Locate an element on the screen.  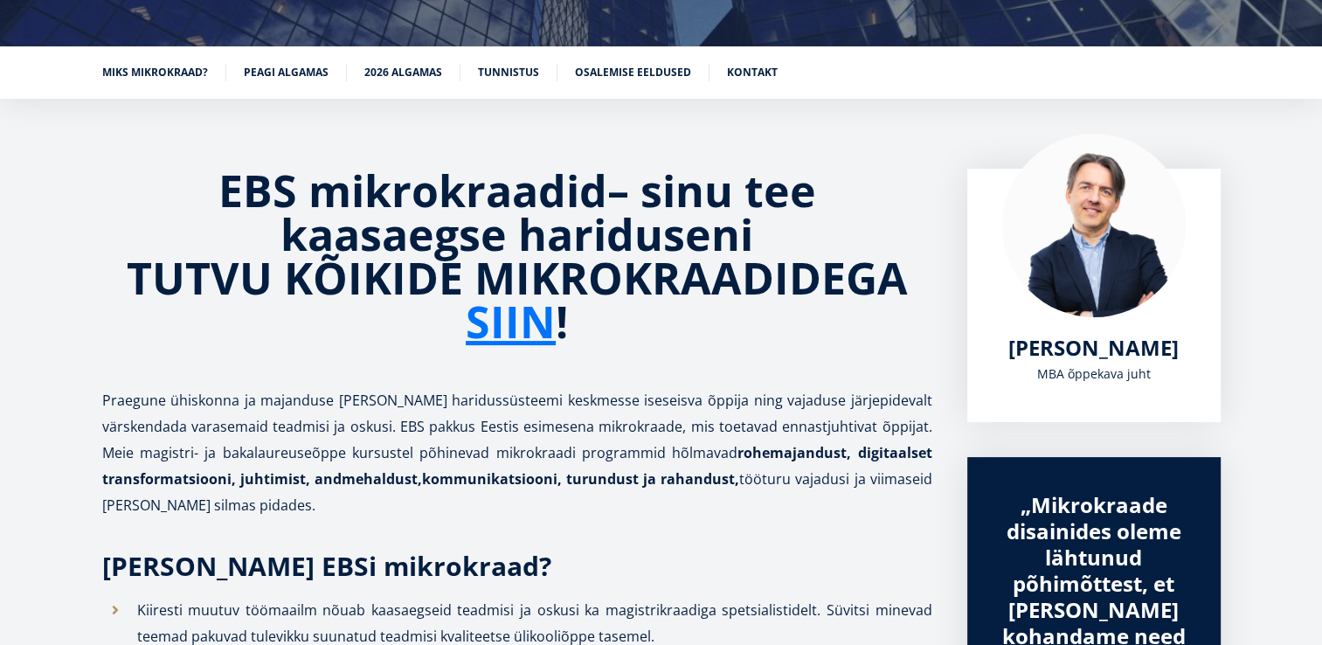
strong: EBS mikrokraadid is located at coordinates (412, 190).